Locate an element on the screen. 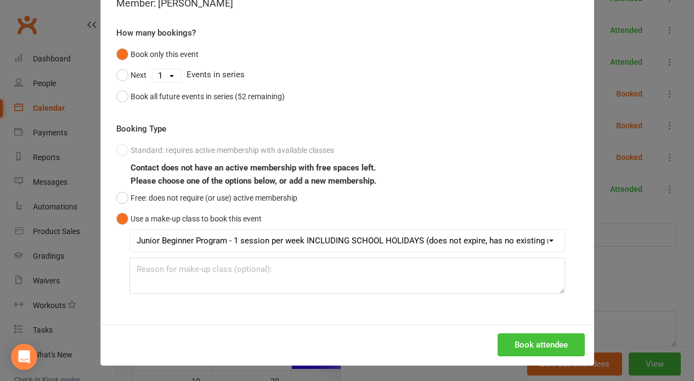  div: Book all future events in series (52 remaining) is located at coordinates (207, 97).